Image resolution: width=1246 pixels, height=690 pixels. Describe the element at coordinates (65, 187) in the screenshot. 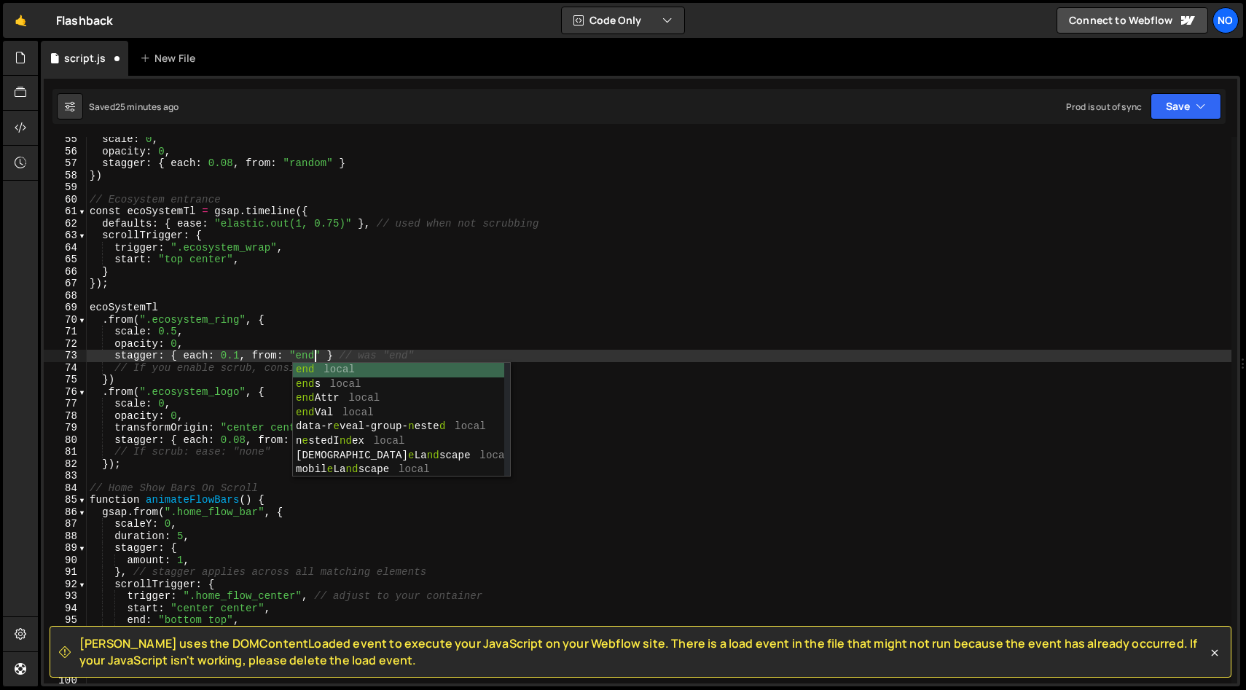

I see `div: 59` at that location.